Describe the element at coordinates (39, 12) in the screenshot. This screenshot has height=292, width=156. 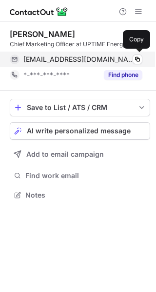
I see `img: ContactOut v5.3.10` at that location.